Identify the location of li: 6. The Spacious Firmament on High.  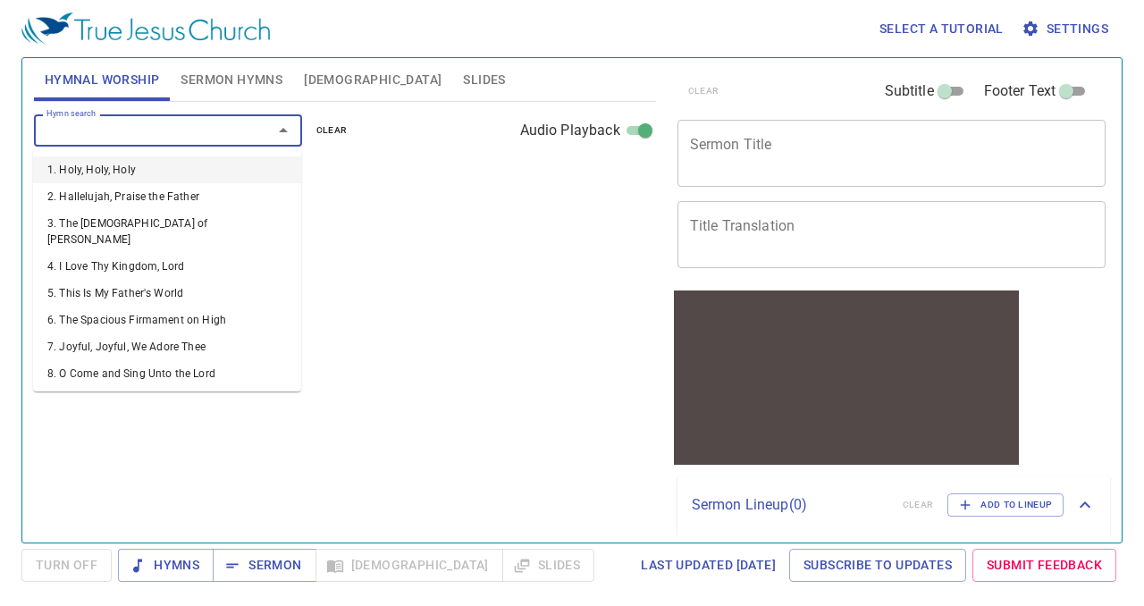
(167, 320).